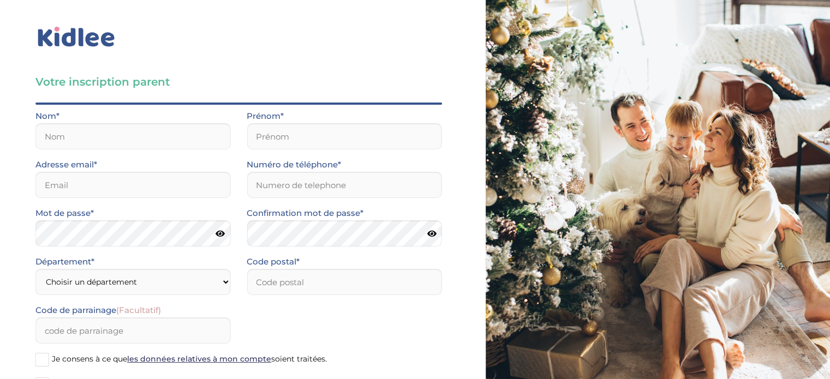  Describe the element at coordinates (273, 262) in the screenshot. I see `label: Code postal*` at that location.